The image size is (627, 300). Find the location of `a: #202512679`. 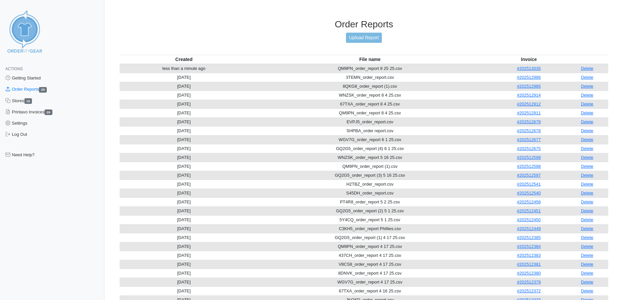

a: #202512679 is located at coordinates (529, 122).